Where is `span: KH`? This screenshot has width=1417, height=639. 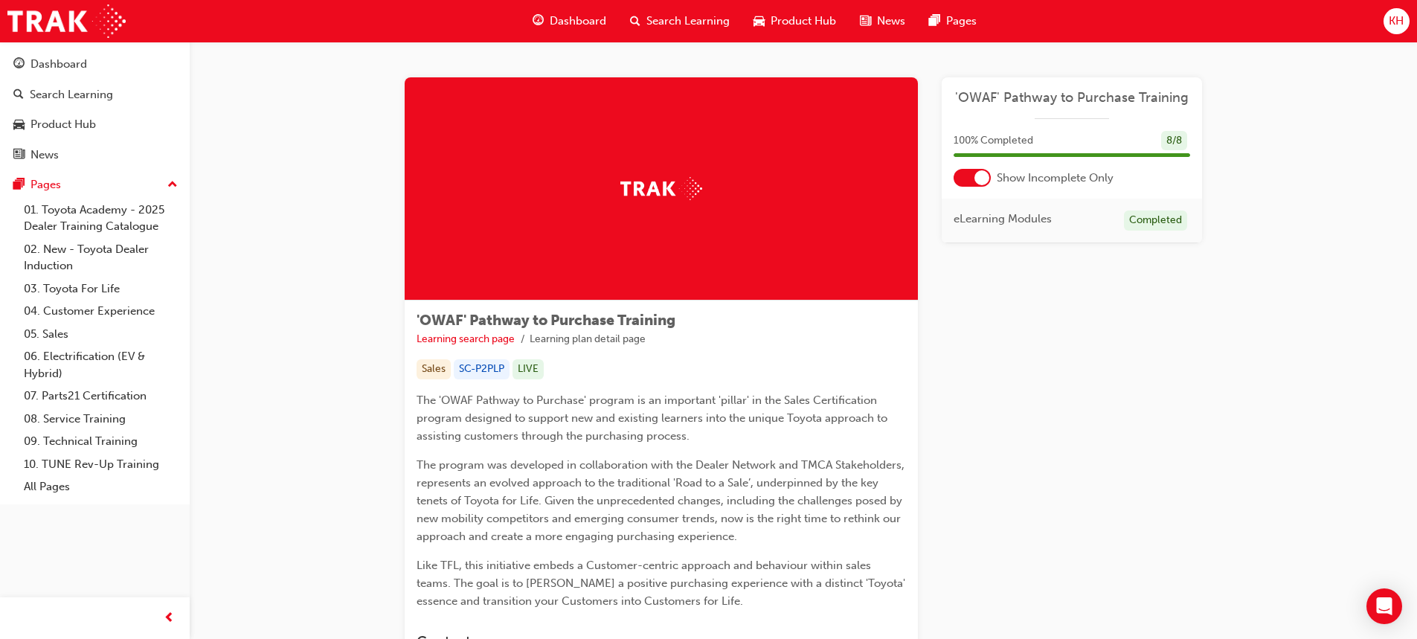
span: KH is located at coordinates (1397, 21).